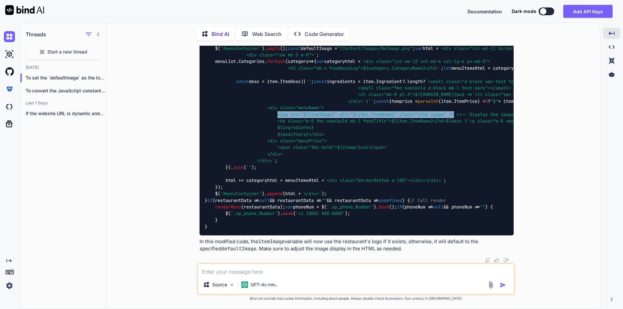  Describe the element at coordinates (276, 62) in the screenshot. I see `span: forEach` at that location.